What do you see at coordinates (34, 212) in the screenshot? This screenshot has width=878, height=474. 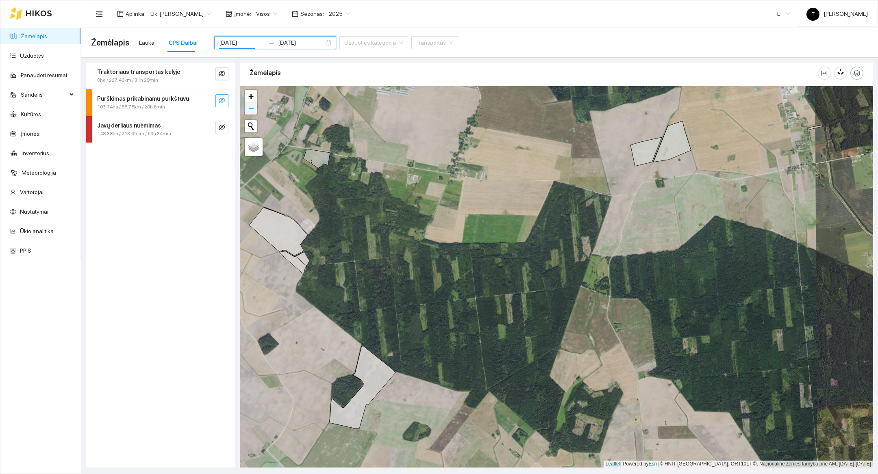 I see `a: Nustatymai` at bounding box center [34, 212].